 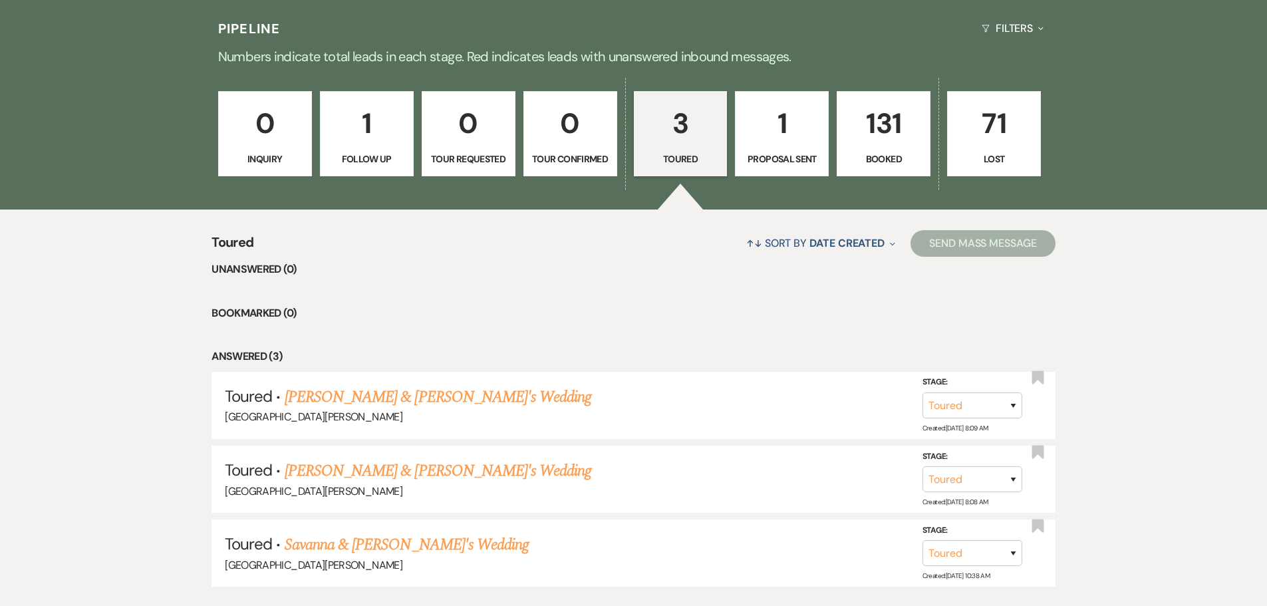 I want to click on button: Sort By Date Created, so click(x=821, y=243).